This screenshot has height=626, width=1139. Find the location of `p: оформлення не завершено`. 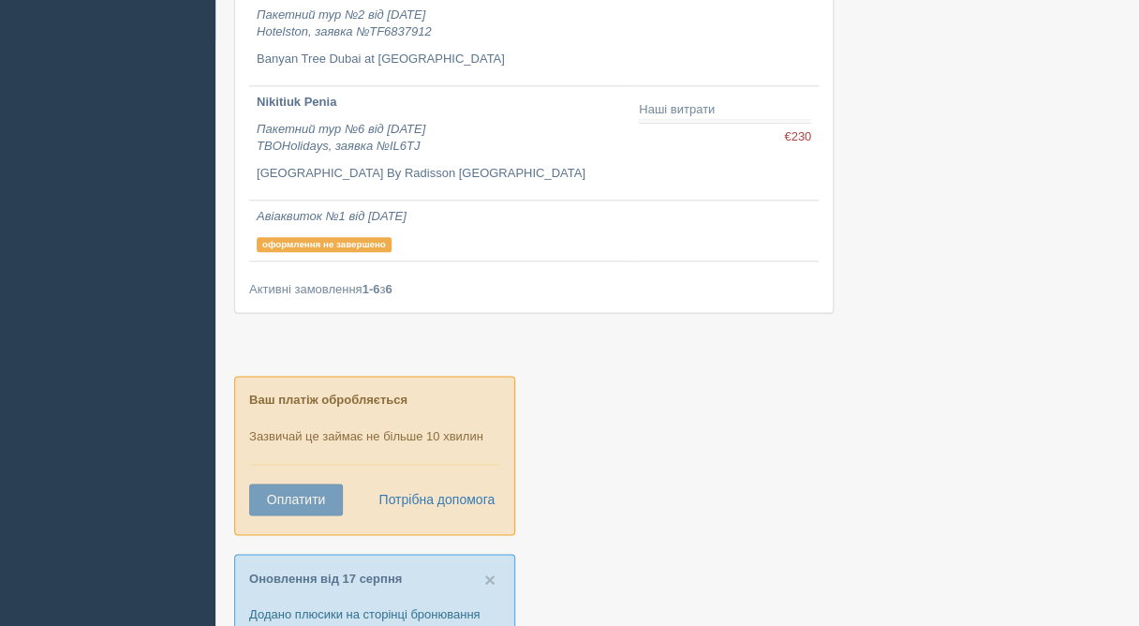

p: оформлення не завершено is located at coordinates (324, 244).